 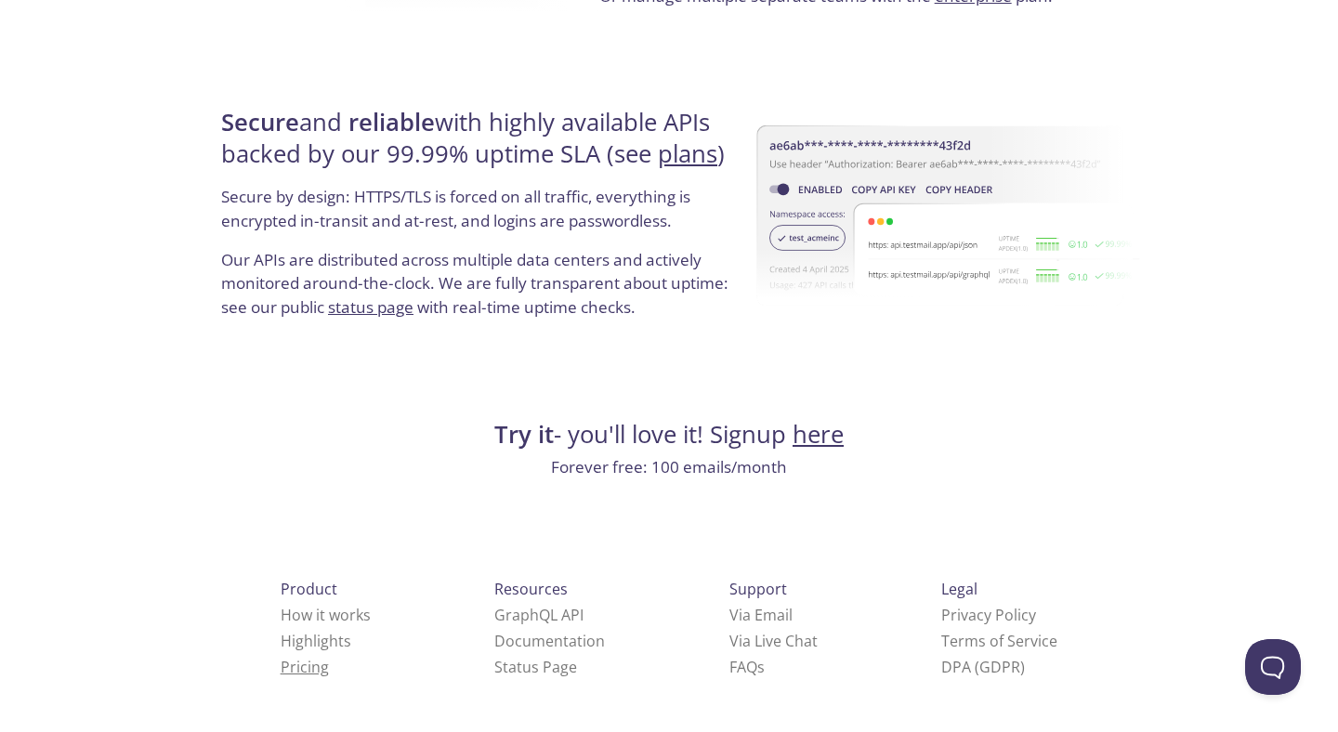 What do you see at coordinates (305, 667) in the screenshot?
I see `a: Pricing` at bounding box center [305, 667].